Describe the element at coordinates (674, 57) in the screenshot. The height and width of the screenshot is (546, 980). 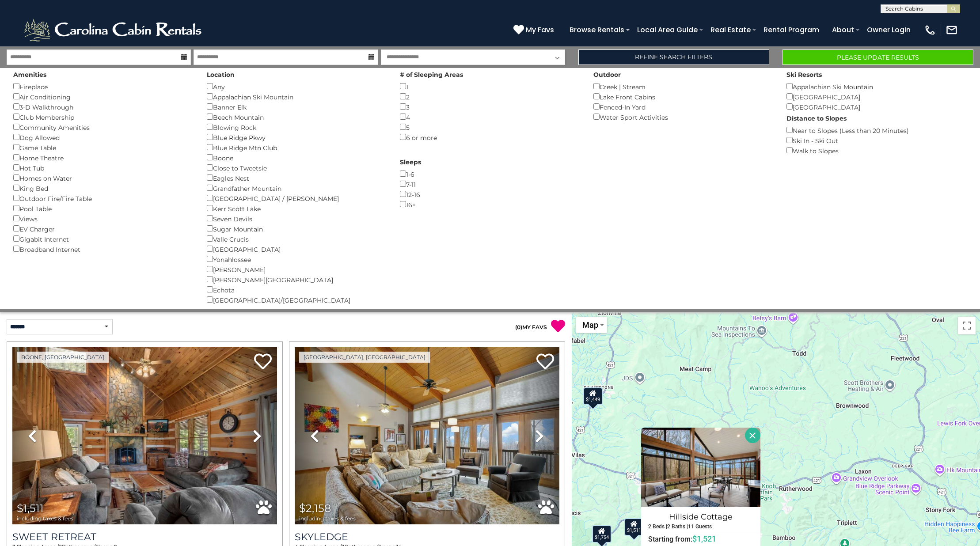
I see `a: Refine Search Filters` at that location.